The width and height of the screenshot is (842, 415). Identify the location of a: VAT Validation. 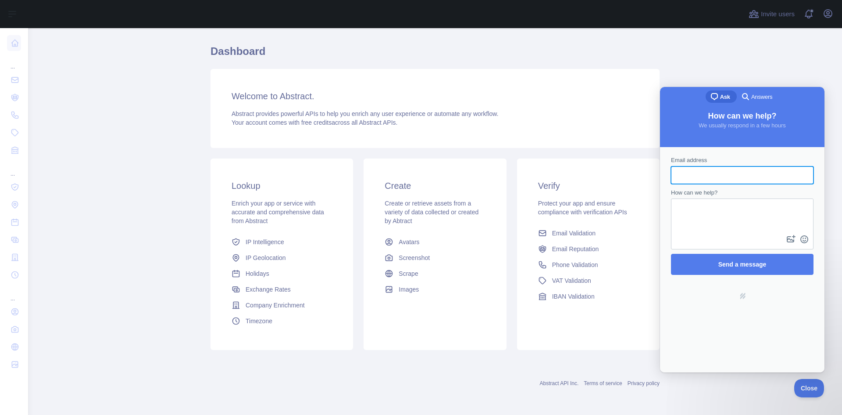
(588, 280).